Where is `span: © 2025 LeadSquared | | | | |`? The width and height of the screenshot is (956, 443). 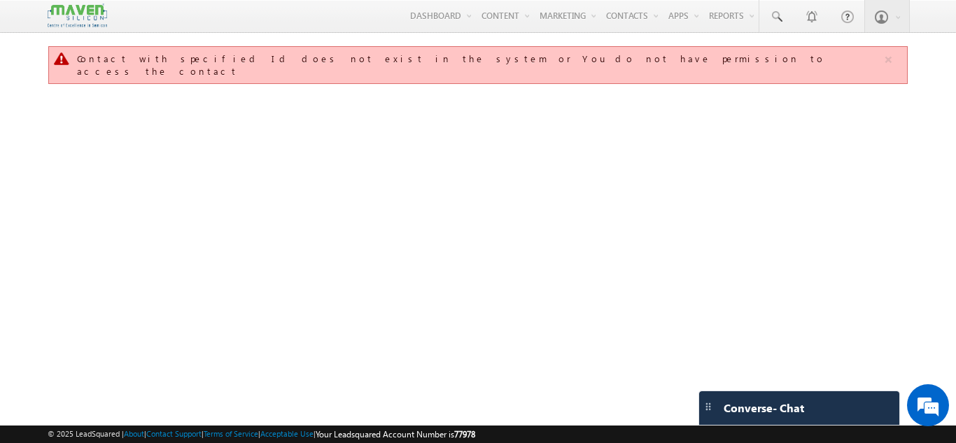 span: © 2025 LeadSquared | | | | | is located at coordinates (261, 434).